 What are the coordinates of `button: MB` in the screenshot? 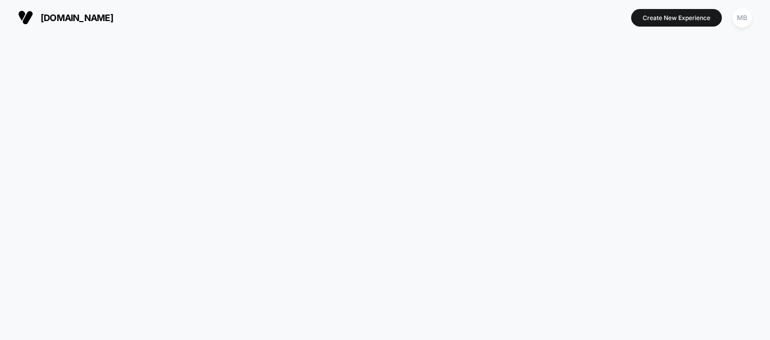 It's located at (742, 18).